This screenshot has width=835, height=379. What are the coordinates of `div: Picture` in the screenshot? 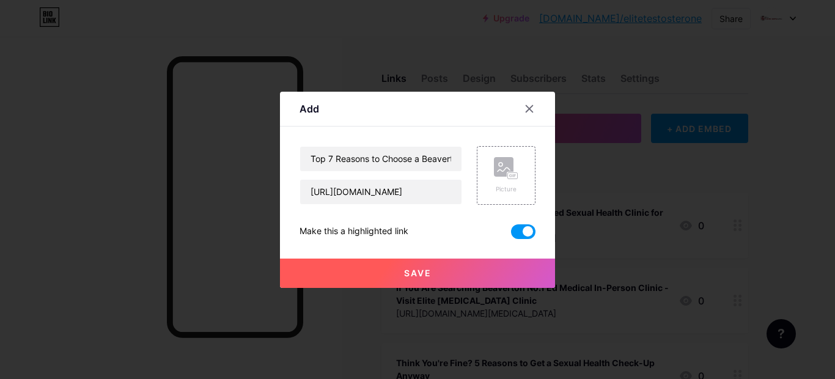 It's located at (506, 189).